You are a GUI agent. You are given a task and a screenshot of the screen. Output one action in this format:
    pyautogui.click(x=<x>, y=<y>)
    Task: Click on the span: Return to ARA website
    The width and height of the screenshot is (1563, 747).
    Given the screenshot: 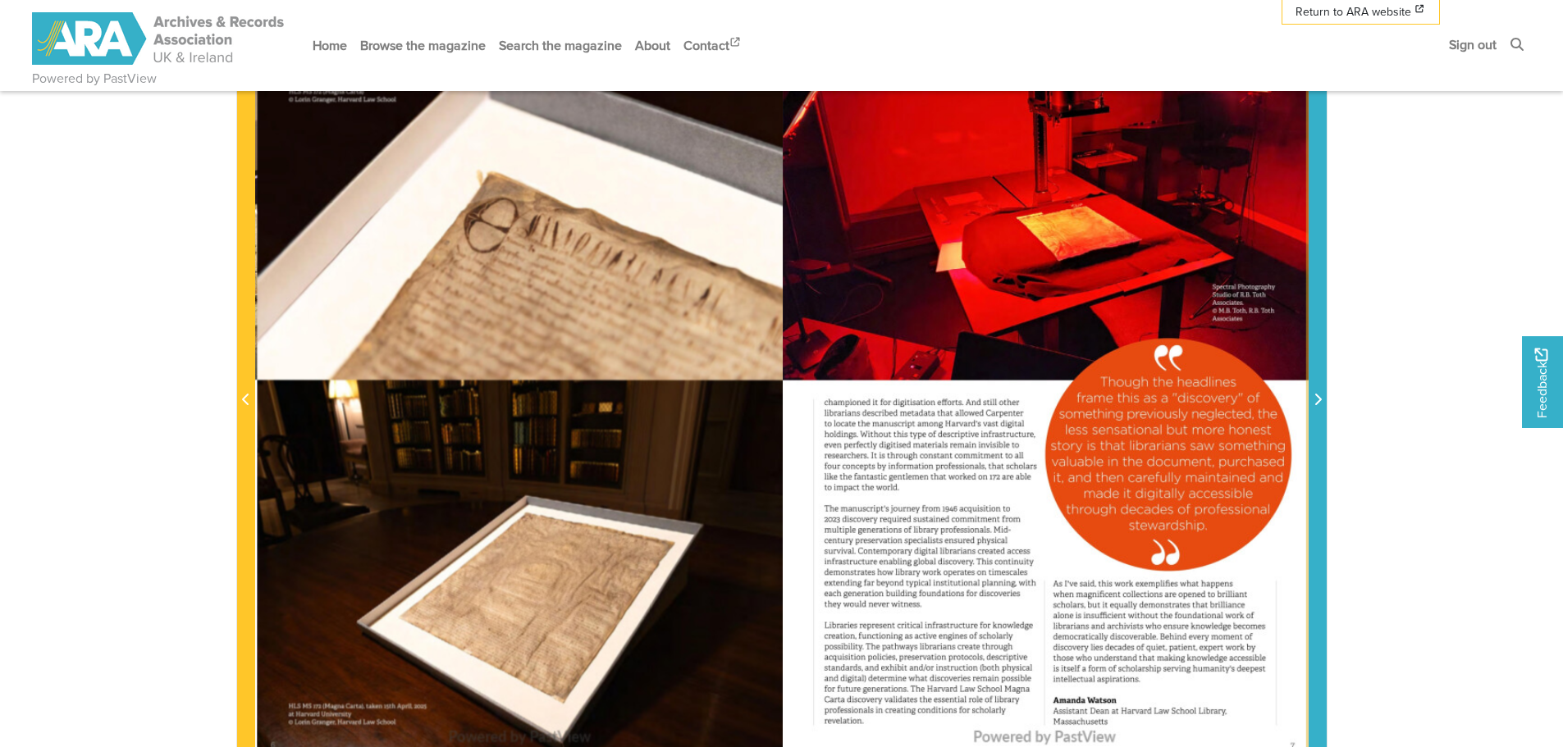 What is the action you would take?
    pyautogui.click(x=1353, y=11)
    